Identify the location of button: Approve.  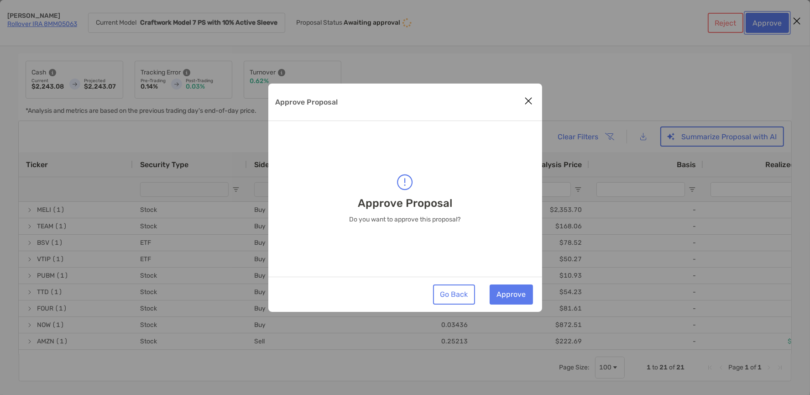
(511, 294).